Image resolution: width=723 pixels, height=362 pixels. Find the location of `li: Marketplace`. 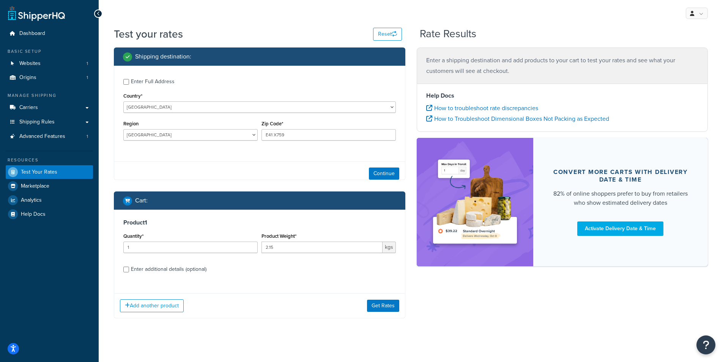

li: Marketplace is located at coordinates (49, 186).